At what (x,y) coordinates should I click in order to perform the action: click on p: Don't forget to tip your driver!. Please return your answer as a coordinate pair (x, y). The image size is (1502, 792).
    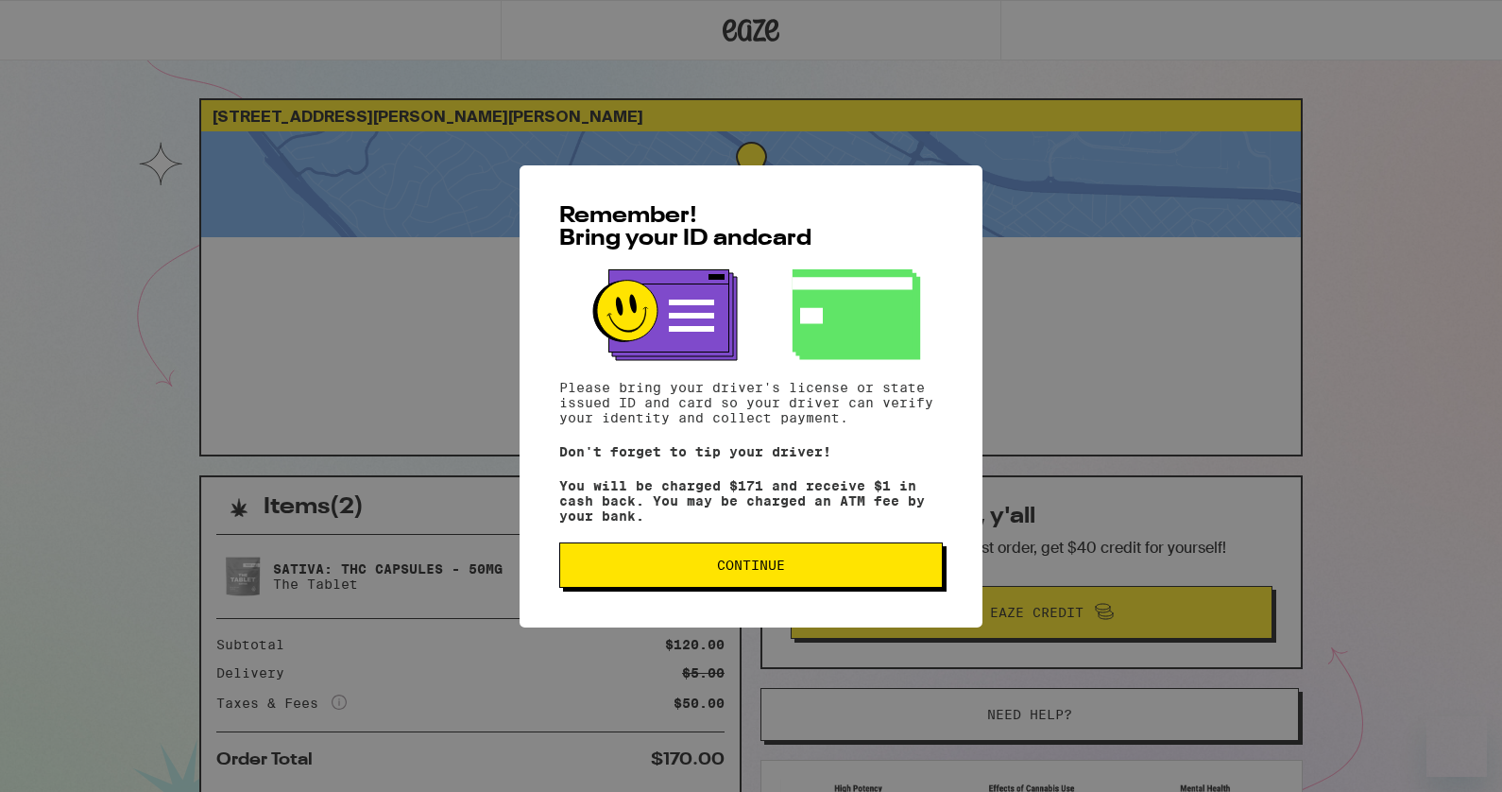
    Looking at the image, I should click on (751, 452).